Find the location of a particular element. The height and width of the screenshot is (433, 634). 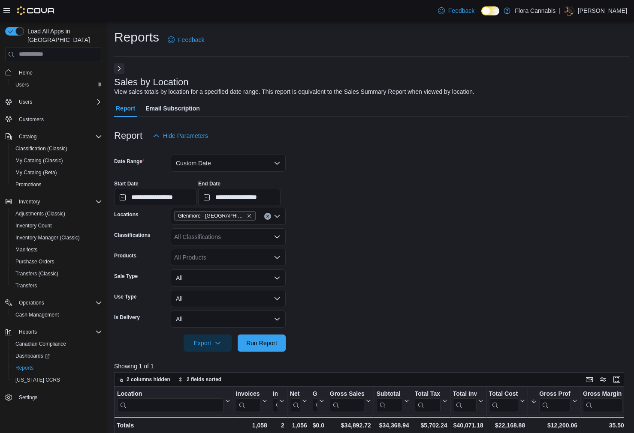

button: Run Report is located at coordinates (261, 343).